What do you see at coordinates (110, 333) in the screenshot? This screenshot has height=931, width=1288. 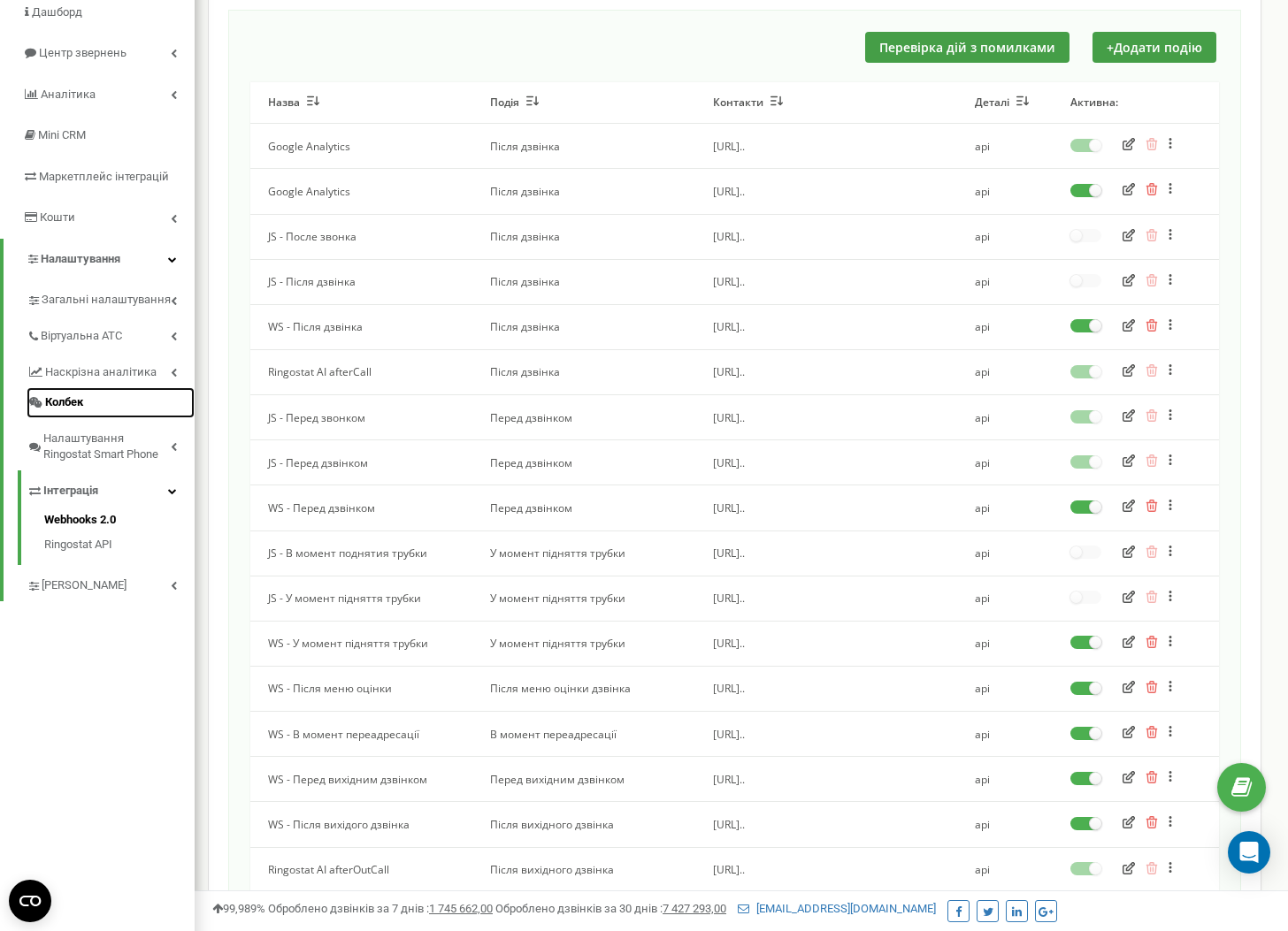 I see `a: Віртуальна АТС` at bounding box center [110, 333].